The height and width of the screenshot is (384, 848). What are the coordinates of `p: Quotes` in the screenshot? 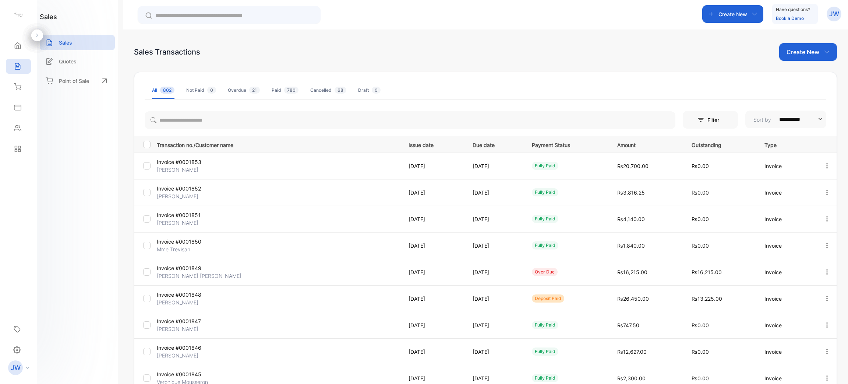 It's located at (68, 61).